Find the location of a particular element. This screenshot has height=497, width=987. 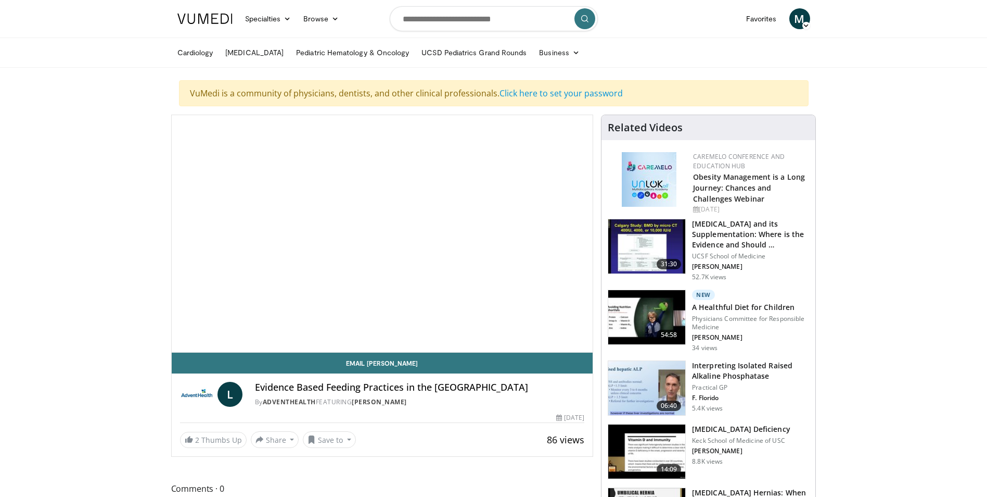

span: 54:58 is located at coordinates (669, 335).